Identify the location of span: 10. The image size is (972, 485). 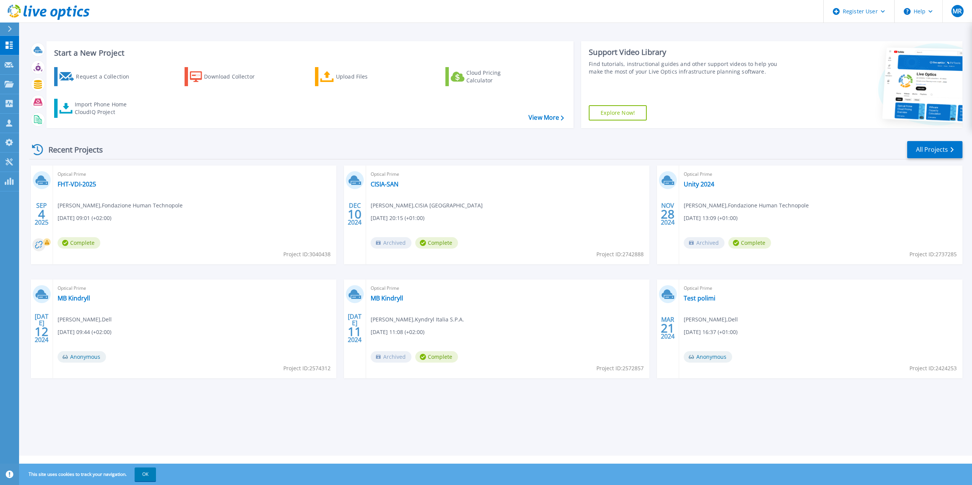
(355, 214).